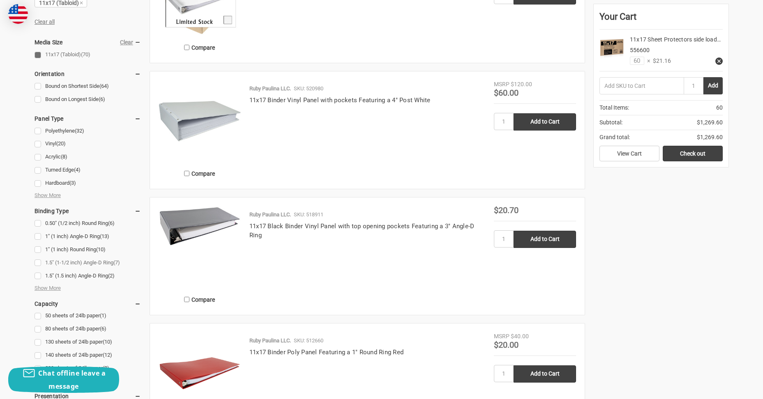 The width and height of the screenshot is (763, 399). Describe the element at coordinates (88, 329) in the screenshot. I see `a: 80 sheets of 24lb paper` at that location.